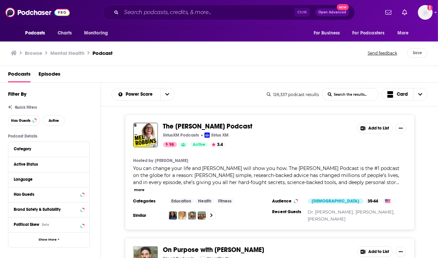  I want to click on div: Beta, so click(46, 225).